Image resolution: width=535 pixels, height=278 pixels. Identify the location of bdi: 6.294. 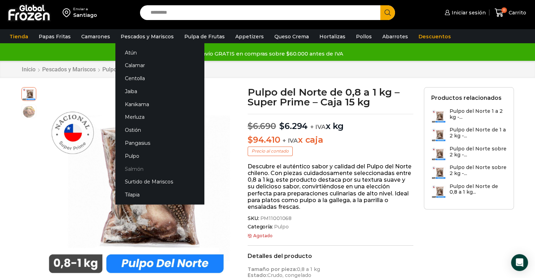
(293, 126).